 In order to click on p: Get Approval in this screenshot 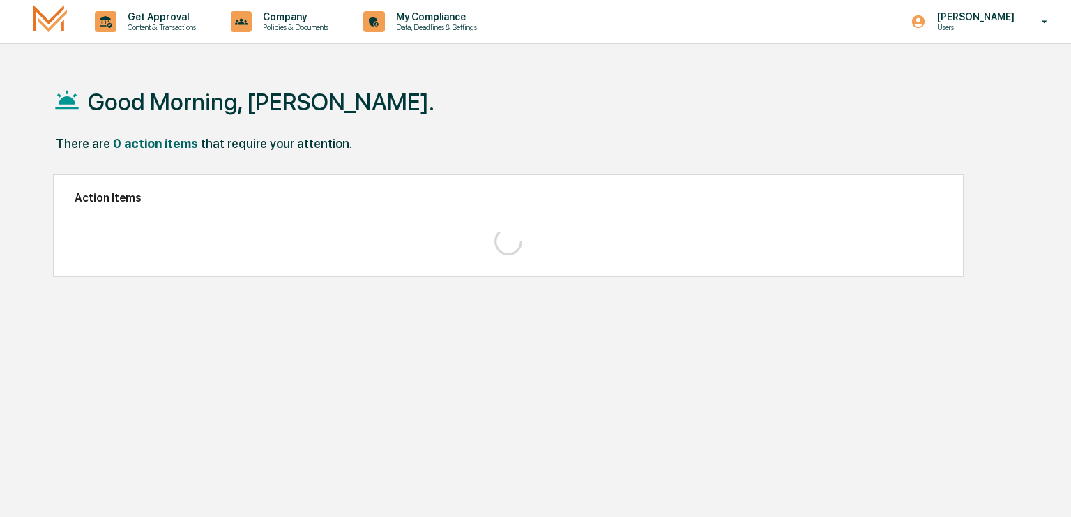, I will do `click(160, 17)`.